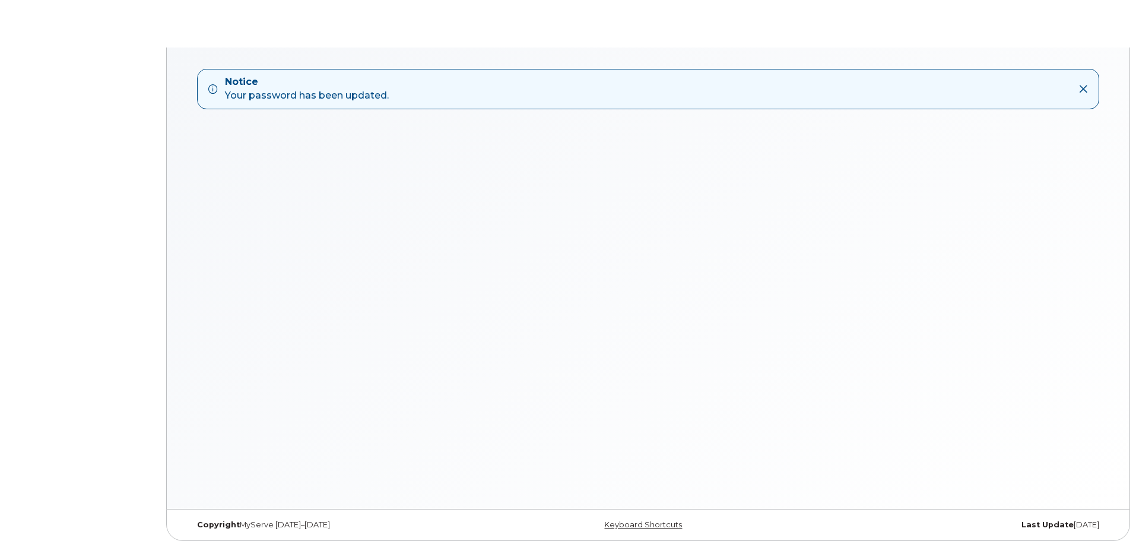  I want to click on div: Your password has been updated., so click(307, 89).